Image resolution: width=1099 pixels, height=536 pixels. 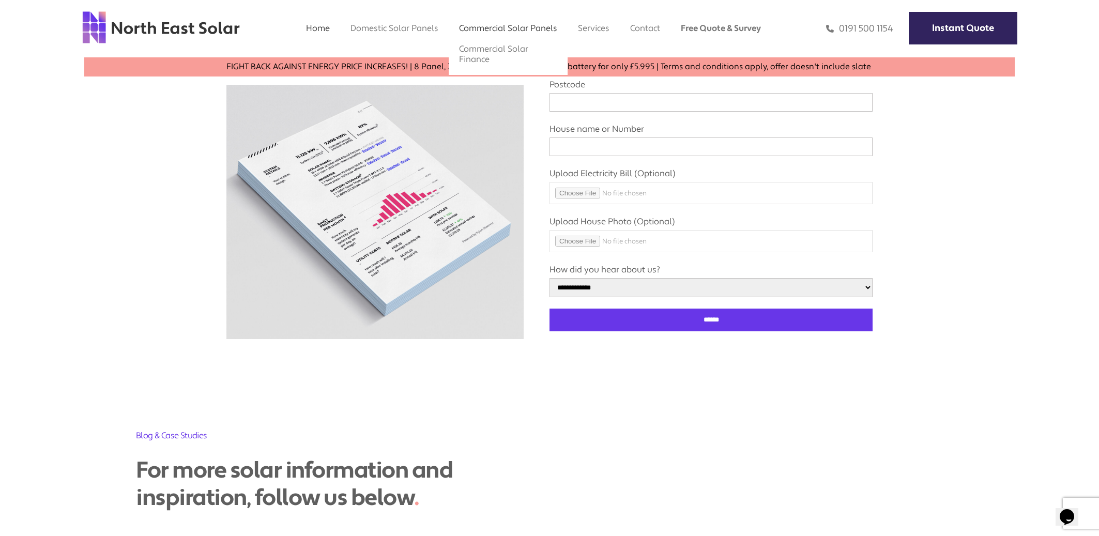 What do you see at coordinates (711, 231) in the screenshot?
I see `label: Upload House Photo (Optional)` at bounding box center [711, 231].